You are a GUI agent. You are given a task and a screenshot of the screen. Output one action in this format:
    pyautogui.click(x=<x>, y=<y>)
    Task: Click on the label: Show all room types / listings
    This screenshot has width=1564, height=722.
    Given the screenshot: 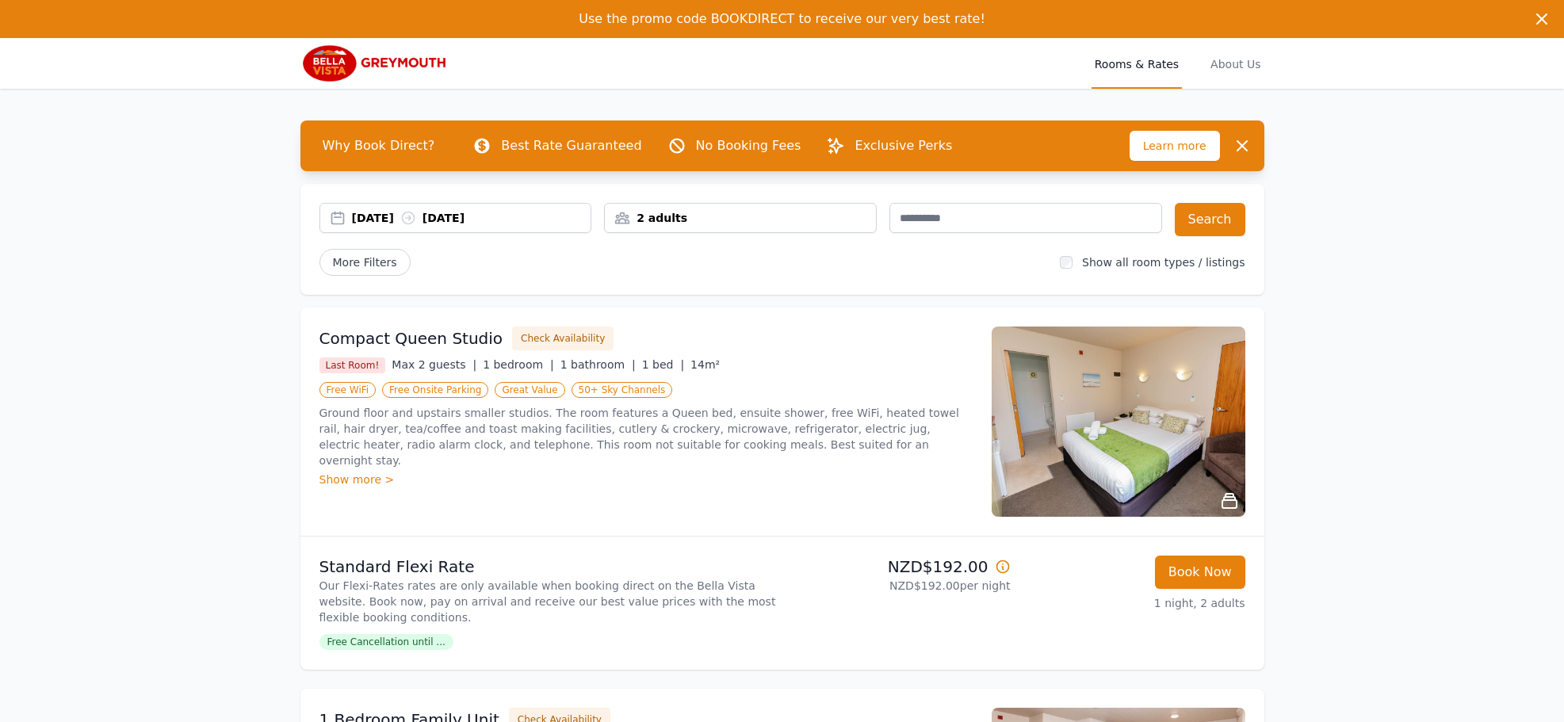 What is the action you would take?
    pyautogui.click(x=1163, y=262)
    